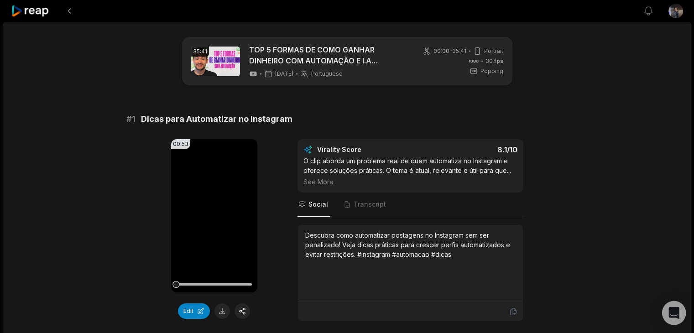 The width and height of the screenshot is (694, 333). What do you see at coordinates (410, 171) in the screenshot?
I see `div: O clip aborda um problema real de quem automatiza no Instagram e oferece soluções práticas. O tem...` at bounding box center [410, 171].